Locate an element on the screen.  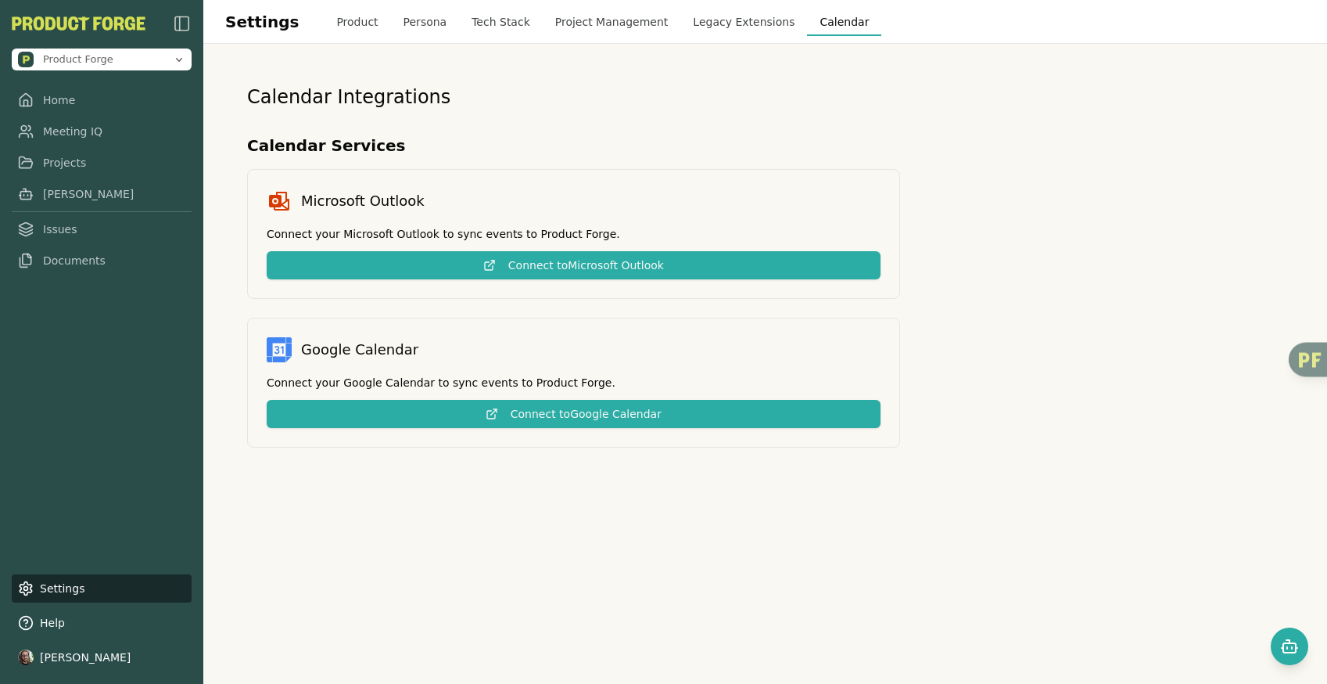
img: profile is located at coordinates (26, 657).